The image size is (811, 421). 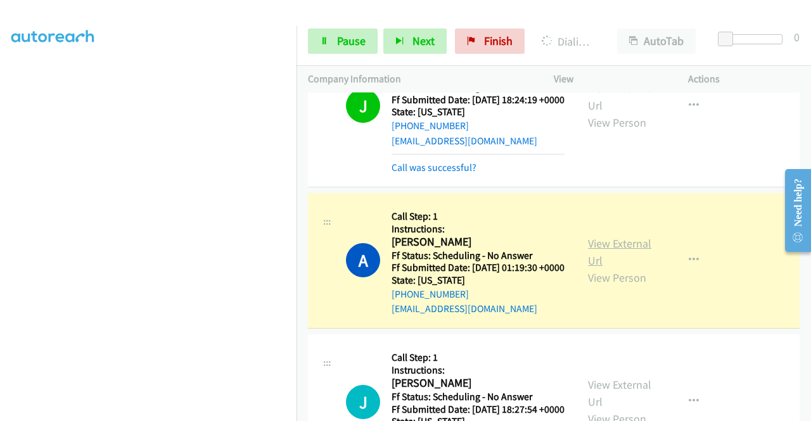 What do you see at coordinates (743, 79) in the screenshot?
I see `p: Actions` at bounding box center [743, 79].